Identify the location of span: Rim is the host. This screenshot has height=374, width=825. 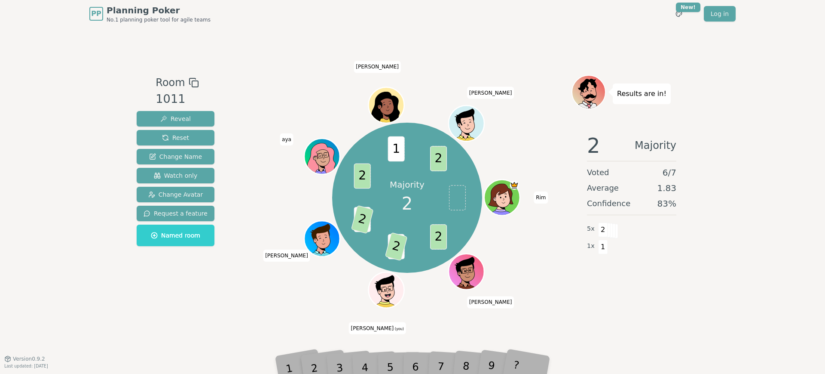
(514, 185).